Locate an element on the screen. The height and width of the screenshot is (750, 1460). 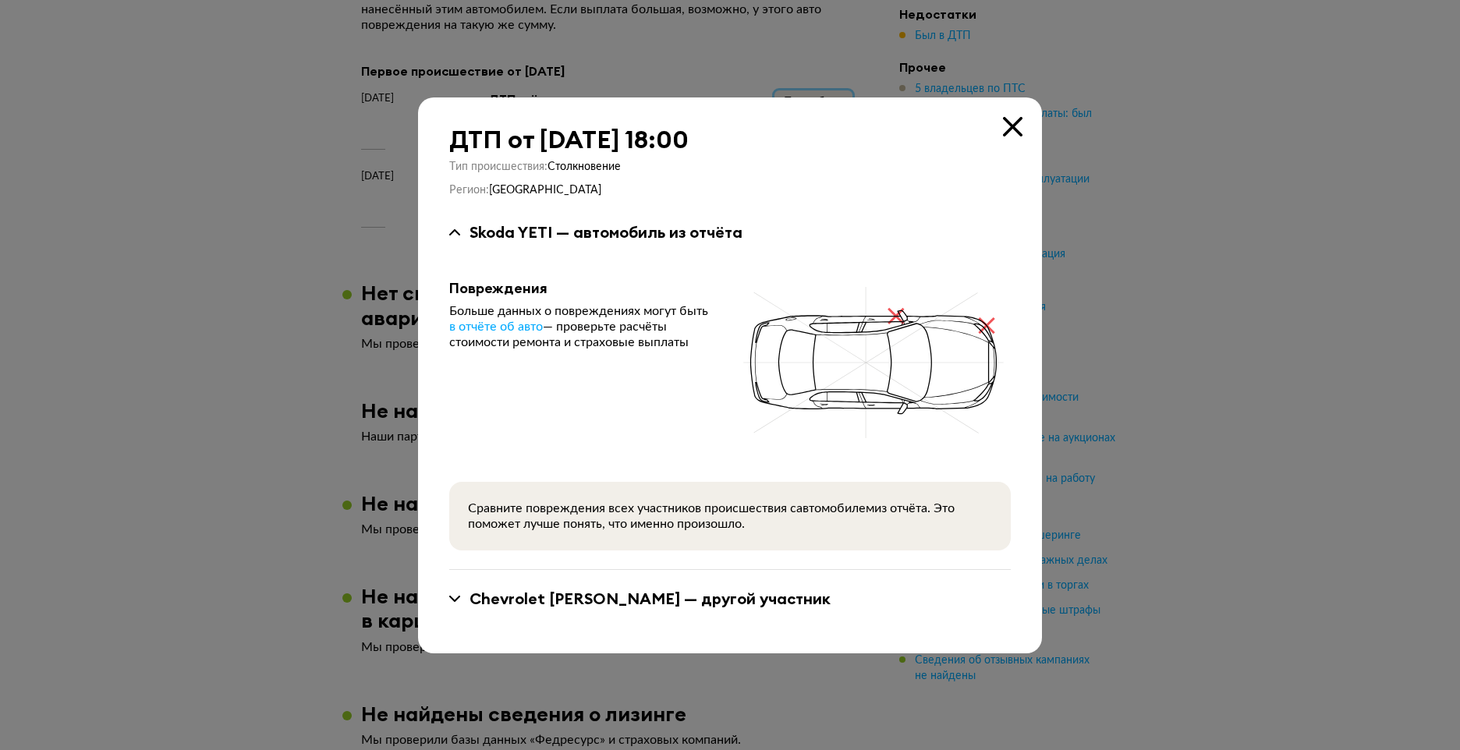
div: Повреждения is located at coordinates (581, 289).